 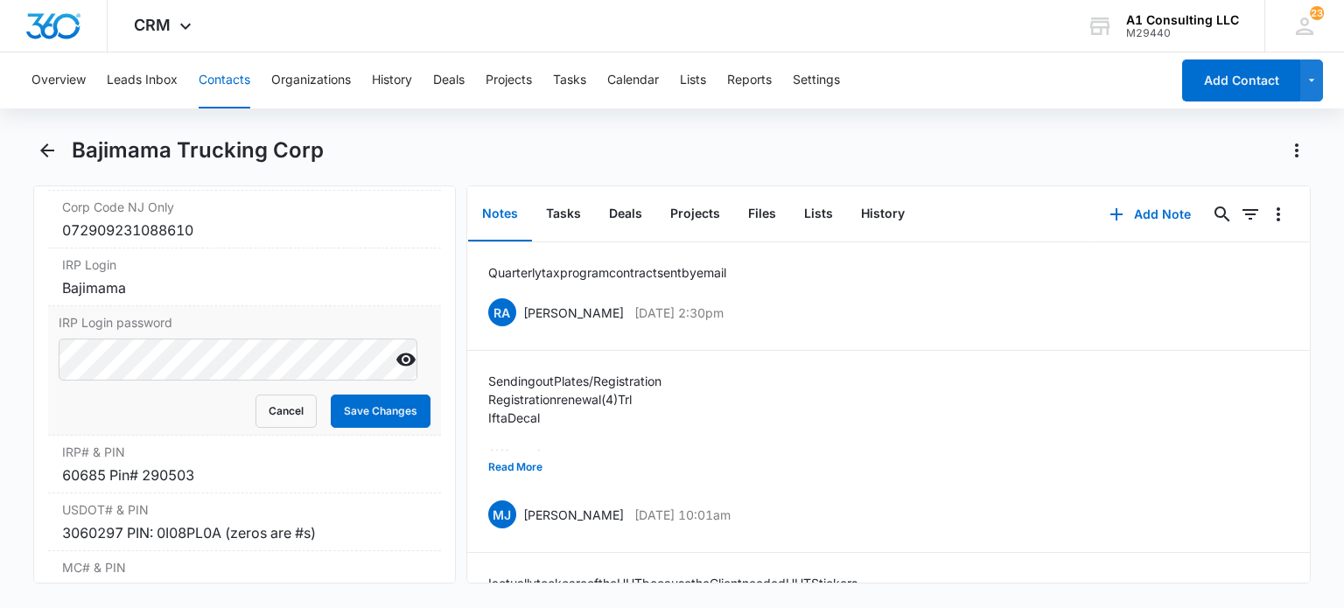 What do you see at coordinates (142, 80) in the screenshot?
I see `button: Leads Inbox` at bounding box center [142, 80].